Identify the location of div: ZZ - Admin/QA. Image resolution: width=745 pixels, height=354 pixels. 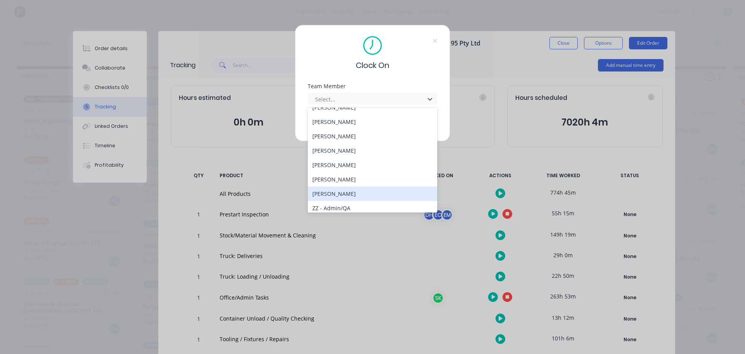
(373, 208).